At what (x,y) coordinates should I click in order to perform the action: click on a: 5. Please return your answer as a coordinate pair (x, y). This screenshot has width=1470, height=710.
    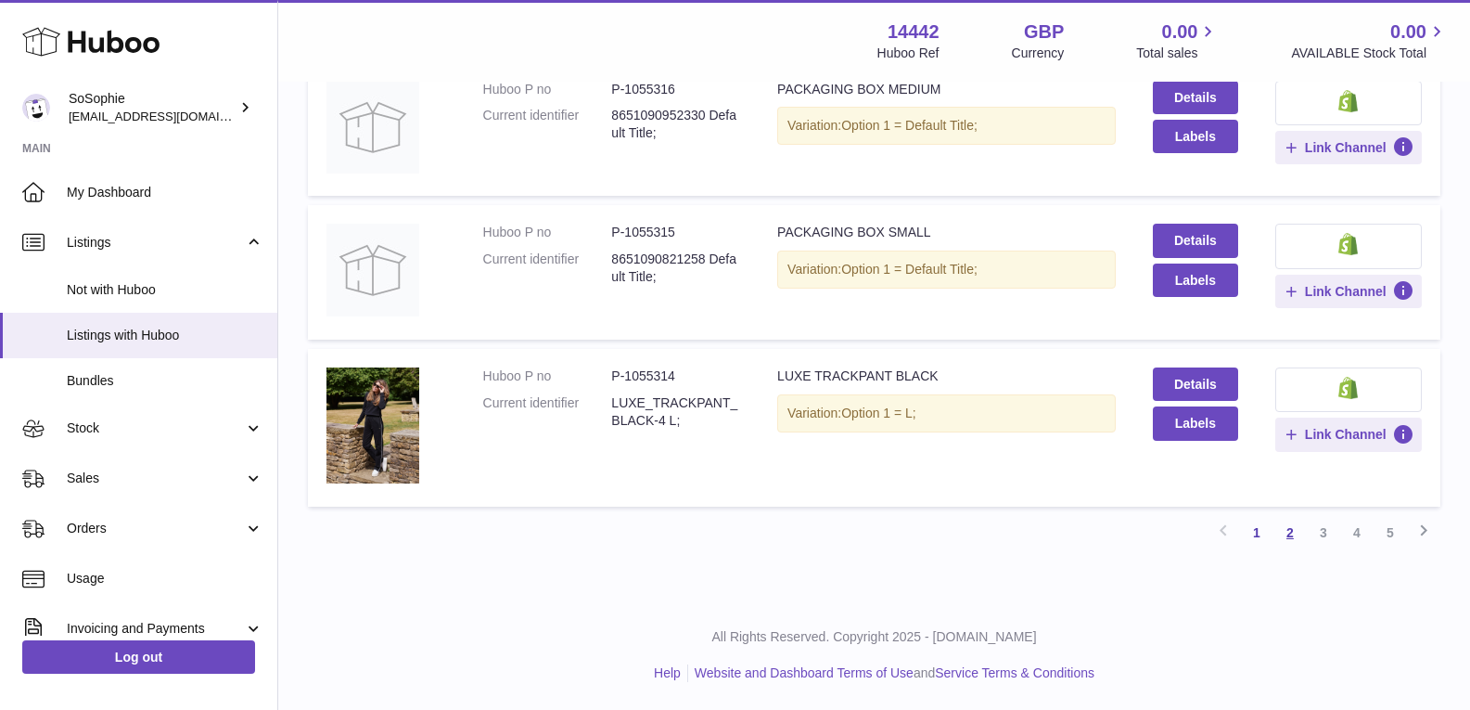
    Looking at the image, I should click on (1391, 532).